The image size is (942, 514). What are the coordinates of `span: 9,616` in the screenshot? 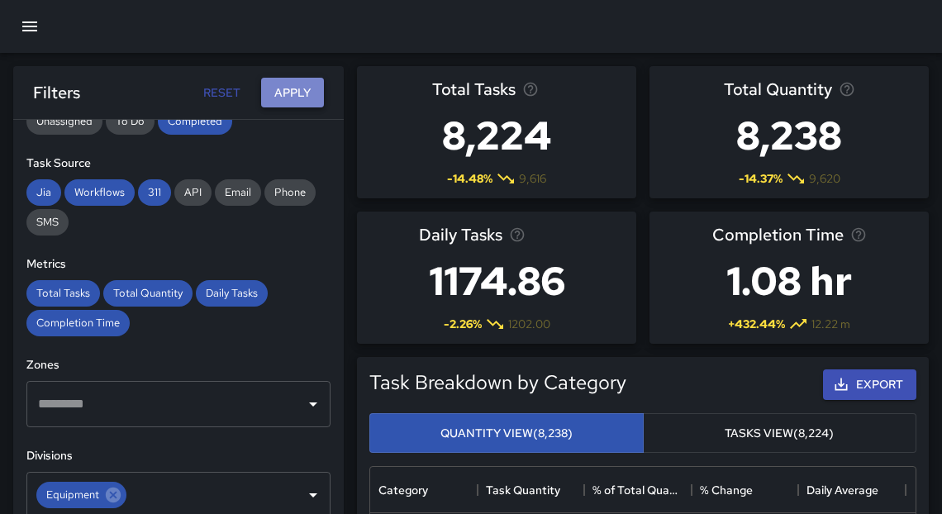 It's located at (532, 178).